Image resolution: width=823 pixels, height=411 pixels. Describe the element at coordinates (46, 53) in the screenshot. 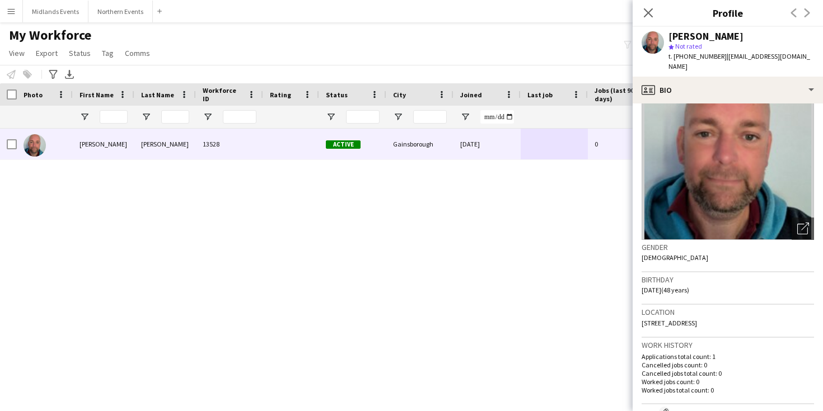

I see `span: Export` at that location.